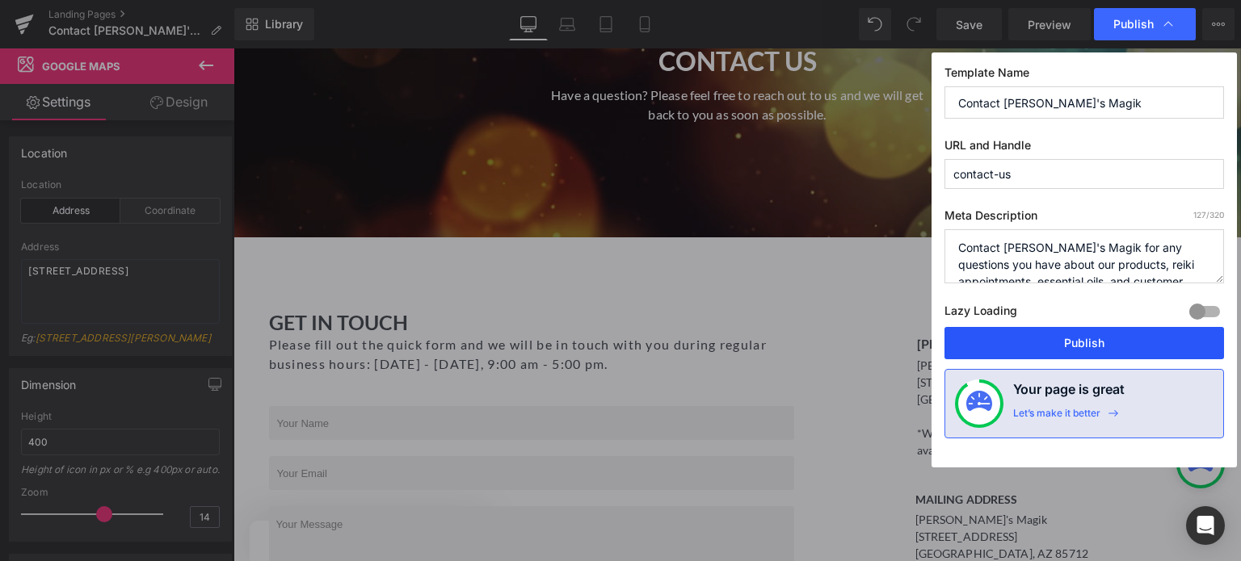 This screenshot has width=1241, height=561. What do you see at coordinates (1200, 215) in the screenshot?
I see `span: 127` at bounding box center [1200, 215].